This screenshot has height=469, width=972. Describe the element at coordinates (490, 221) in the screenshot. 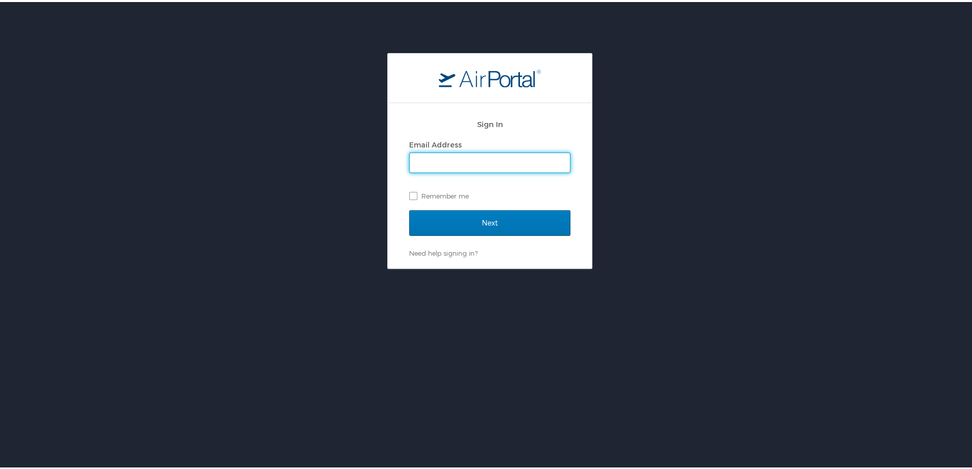

I see `input: Next` at that location.